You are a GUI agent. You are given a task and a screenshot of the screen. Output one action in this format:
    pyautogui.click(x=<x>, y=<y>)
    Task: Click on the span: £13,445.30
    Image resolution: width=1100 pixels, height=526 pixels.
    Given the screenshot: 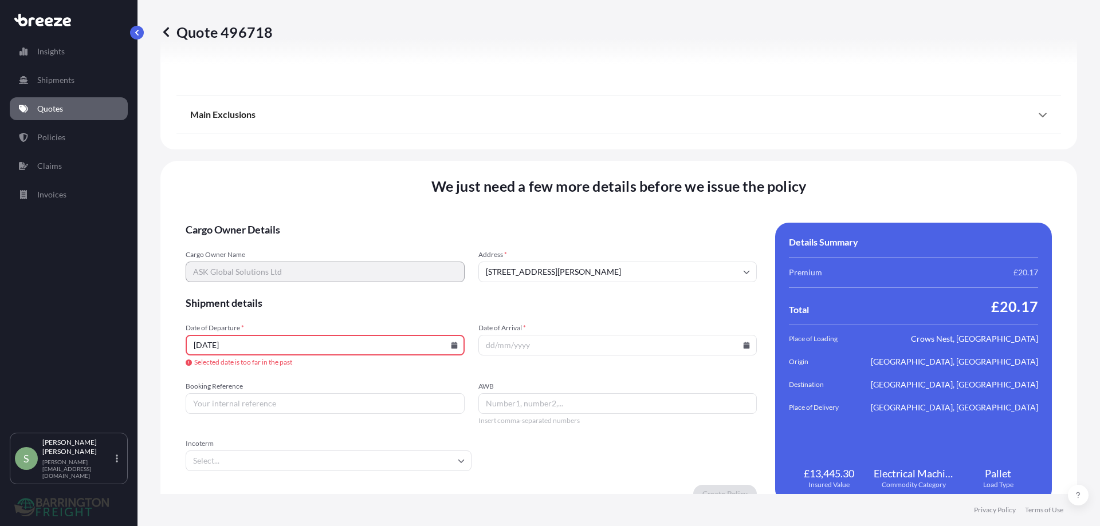 What is the action you would take?
    pyautogui.click(x=829, y=474)
    